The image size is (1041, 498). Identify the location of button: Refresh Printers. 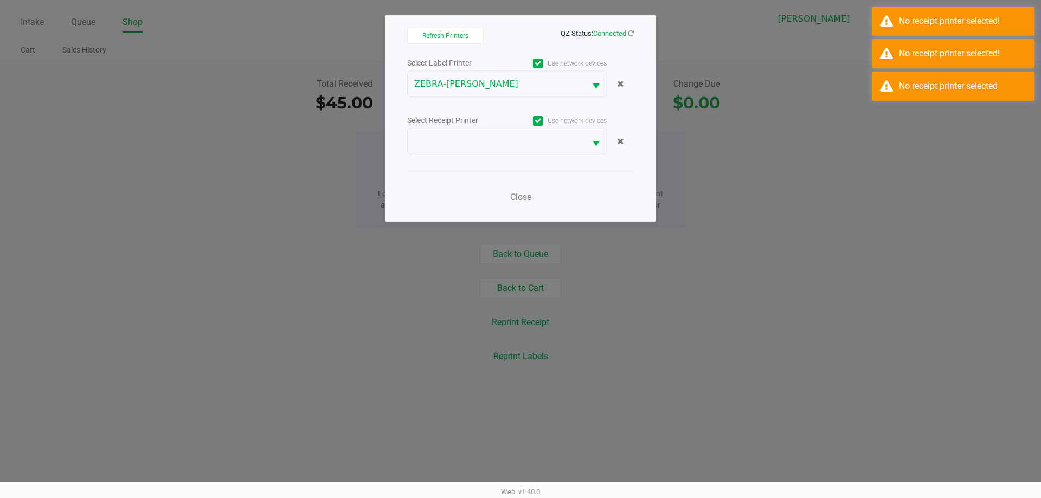
(445, 35).